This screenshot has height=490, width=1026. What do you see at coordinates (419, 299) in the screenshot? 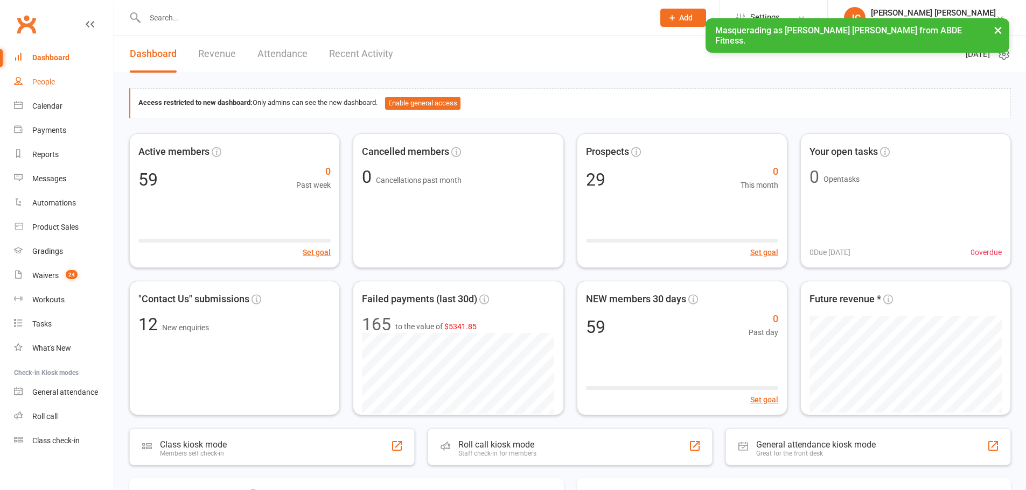
I see `span: Failed payments (last 30d)` at bounding box center [419, 299].